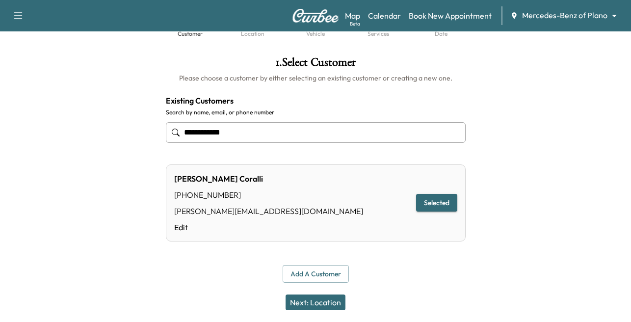 This screenshot has height=322, width=631. Describe the element at coordinates (315, 34) in the screenshot. I see `div: Vehicle` at that location.